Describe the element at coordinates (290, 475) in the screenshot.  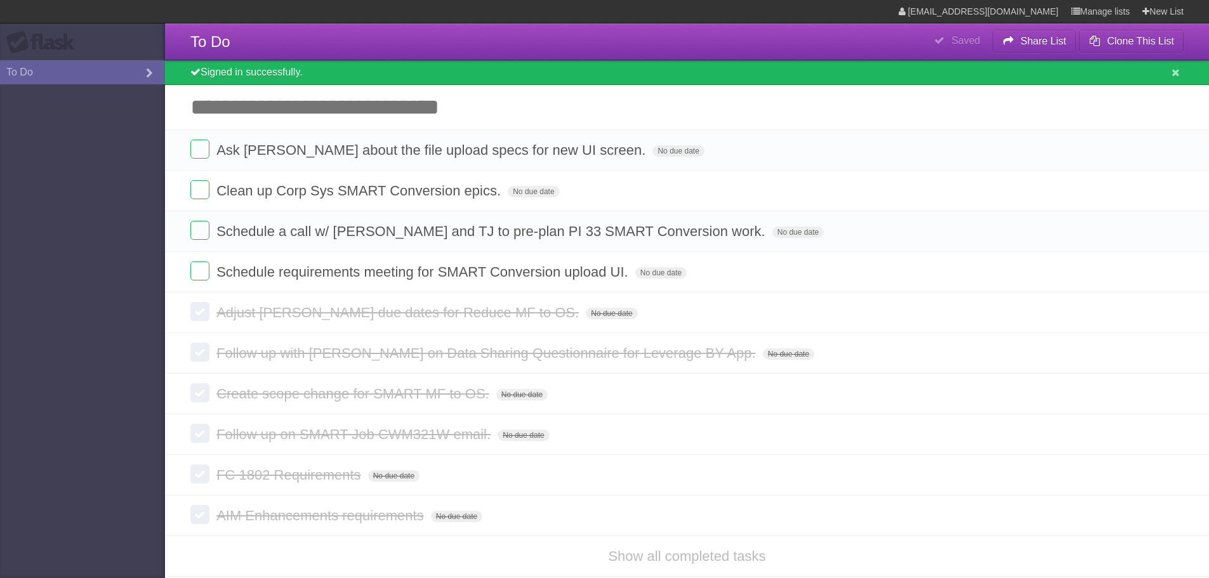
I see `span: FC 1802 Requirements` at that location.